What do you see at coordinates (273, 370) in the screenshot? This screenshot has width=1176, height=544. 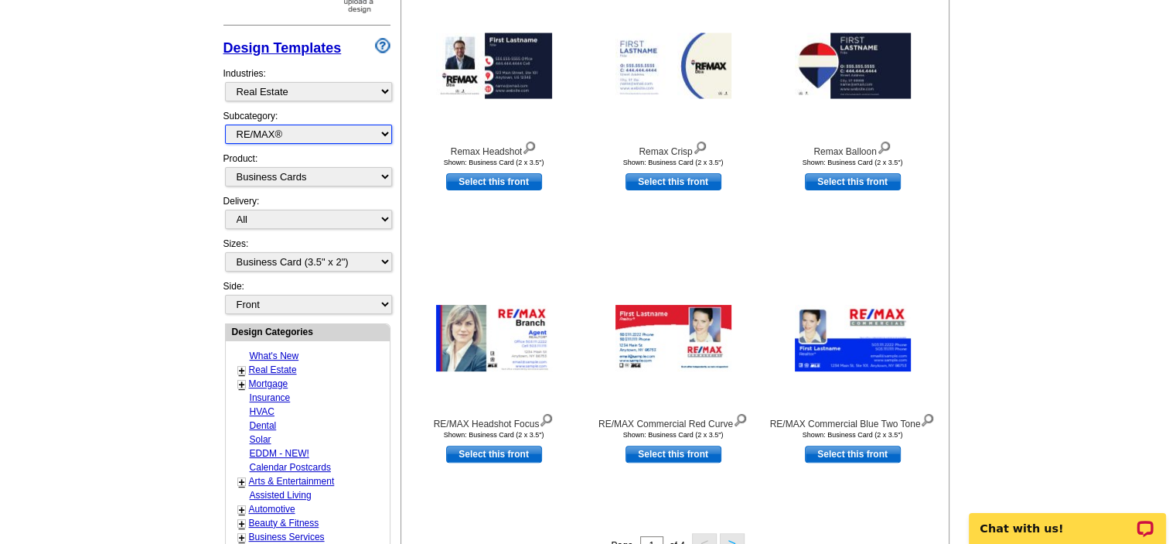 I see `a: Real Estate` at bounding box center [273, 370].